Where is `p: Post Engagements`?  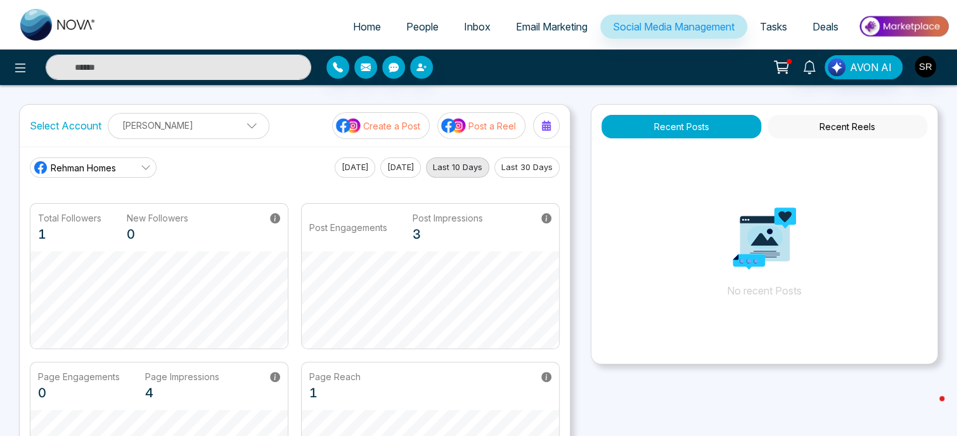
p: Post Engagements is located at coordinates (348, 227).